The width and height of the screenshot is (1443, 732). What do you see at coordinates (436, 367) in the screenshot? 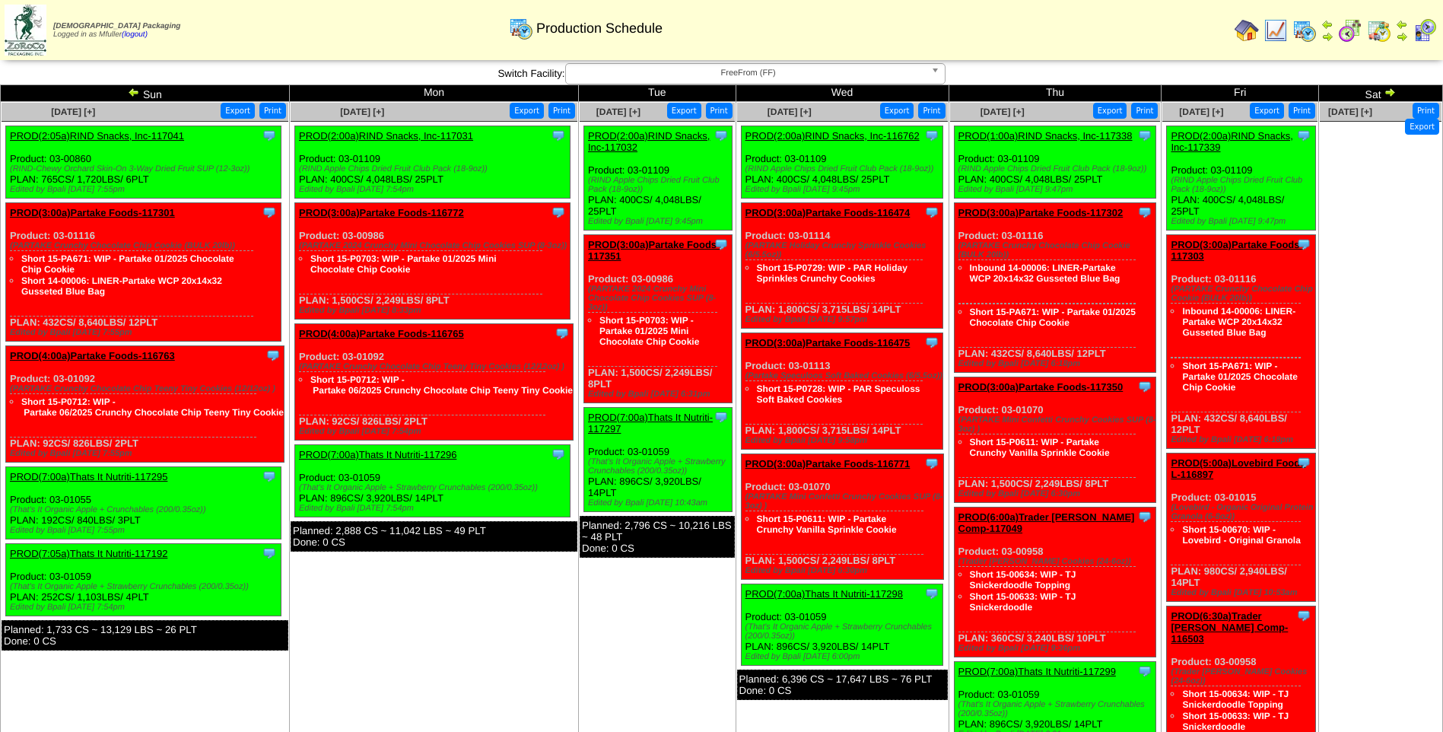
I see `div: (PARTAKE Crunchy Chocolate Chip Teeny Tiny Cookies (12/12oz) )` at bounding box center [436, 367].